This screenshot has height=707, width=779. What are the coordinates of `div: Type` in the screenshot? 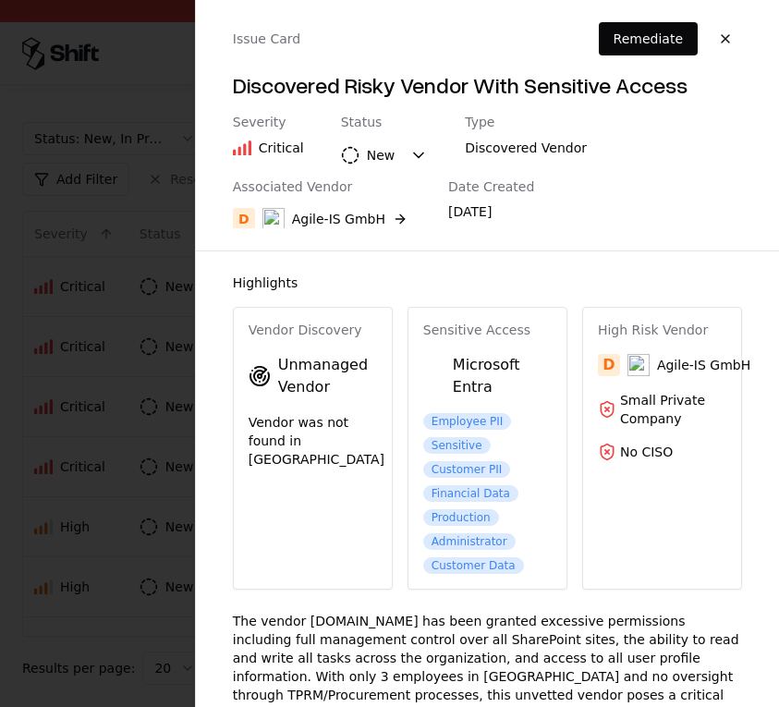 It's located at (526, 123).